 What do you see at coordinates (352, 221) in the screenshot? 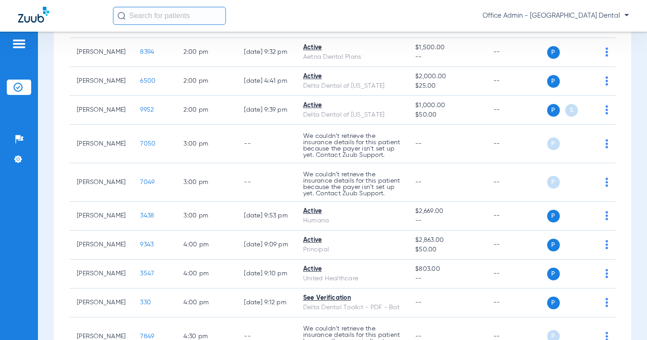
I see `div: Humana` at bounding box center [352, 221].